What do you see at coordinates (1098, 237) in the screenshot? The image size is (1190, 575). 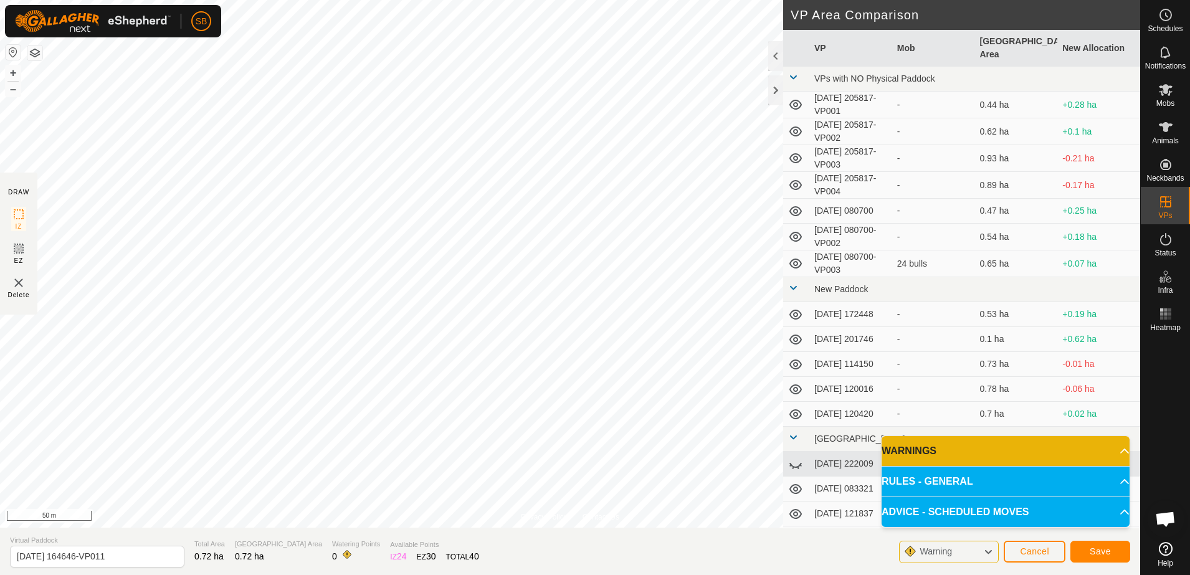 I see `td: +0.18 ha` at bounding box center [1098, 237].